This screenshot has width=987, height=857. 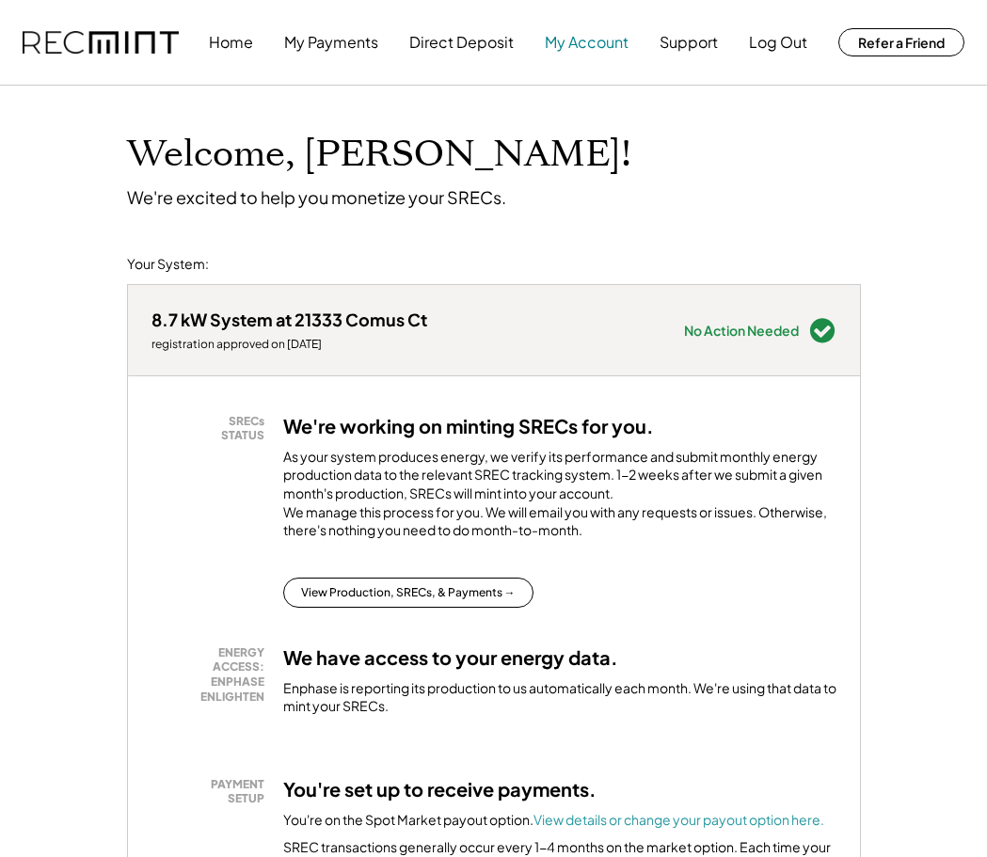 What do you see at coordinates (560, 697) in the screenshot?
I see `div: Enphase is reporting its production to us automatically each month. We're using that data to mint...` at bounding box center [560, 697].